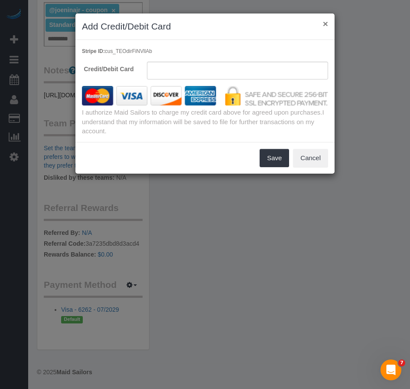  Describe the element at coordinates (108, 67) in the screenshot. I see `label: Credit/Debit Card` at that location.